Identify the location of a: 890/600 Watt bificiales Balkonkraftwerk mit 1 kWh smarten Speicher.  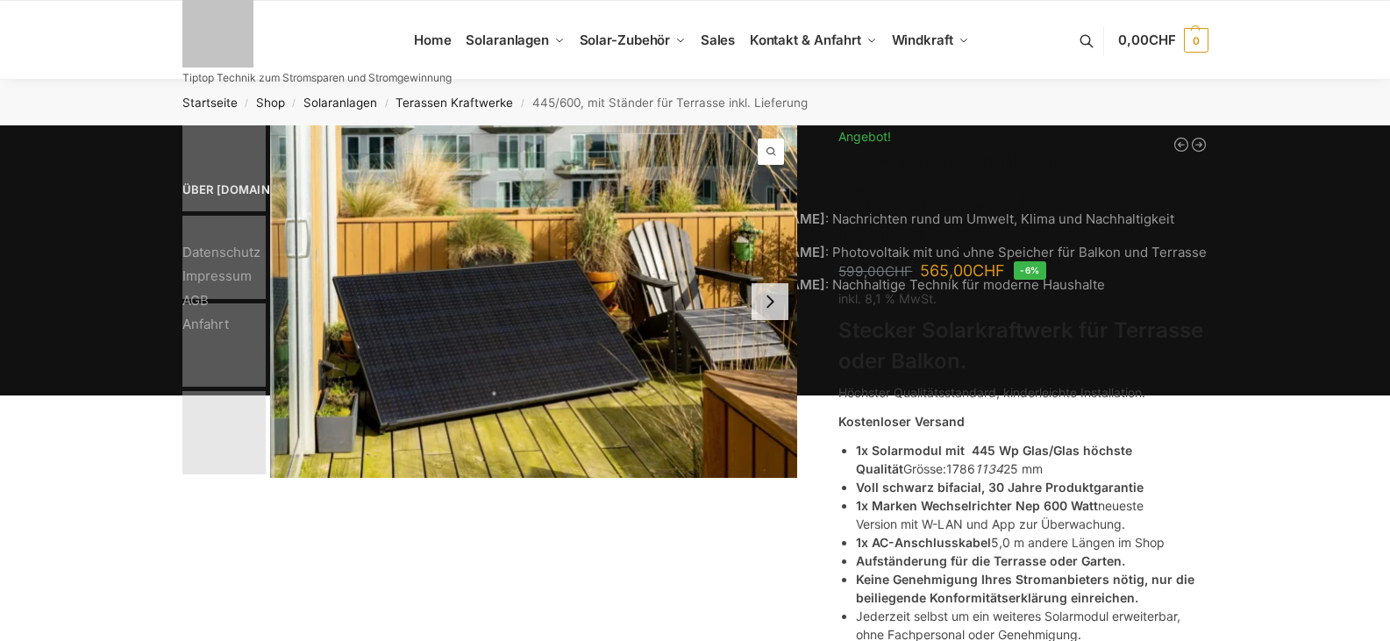
(1198, 145).